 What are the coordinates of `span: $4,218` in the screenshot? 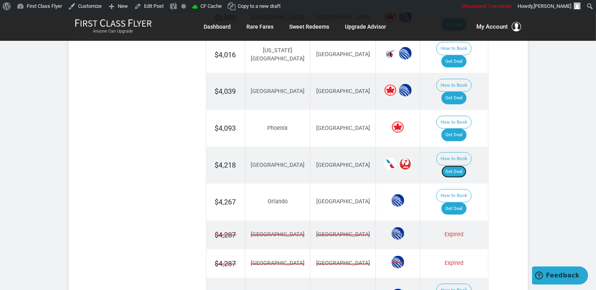 It's located at (226, 165).